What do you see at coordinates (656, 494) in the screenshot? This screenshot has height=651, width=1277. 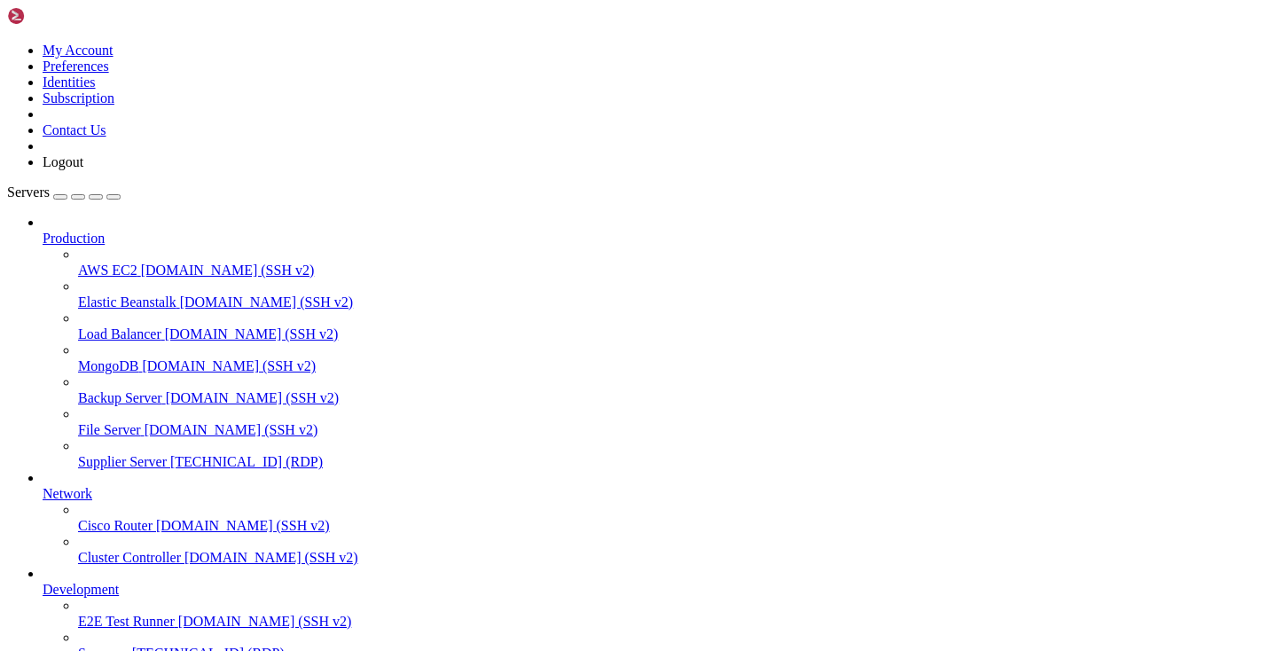 I see `a: Network` at bounding box center [656, 494].